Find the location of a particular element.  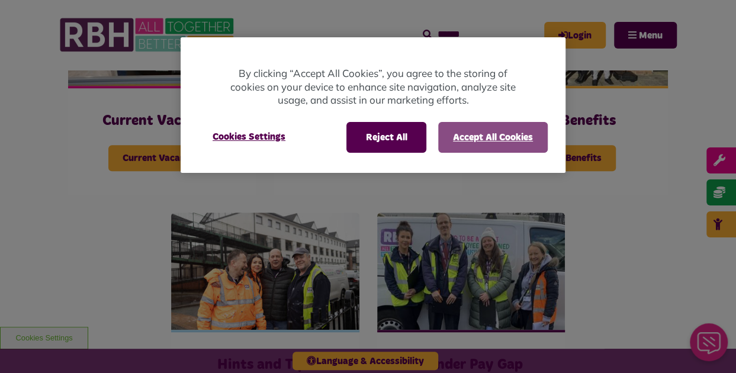

div: Close Web Assistant is located at coordinates (26, 22).